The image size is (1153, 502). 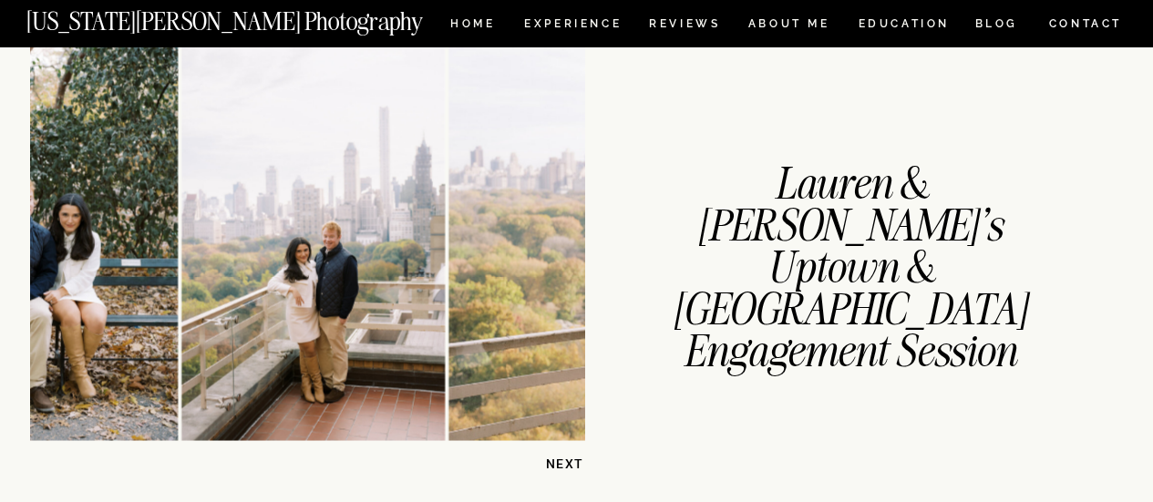 I want to click on nav: REVIEWS, so click(x=683, y=26).